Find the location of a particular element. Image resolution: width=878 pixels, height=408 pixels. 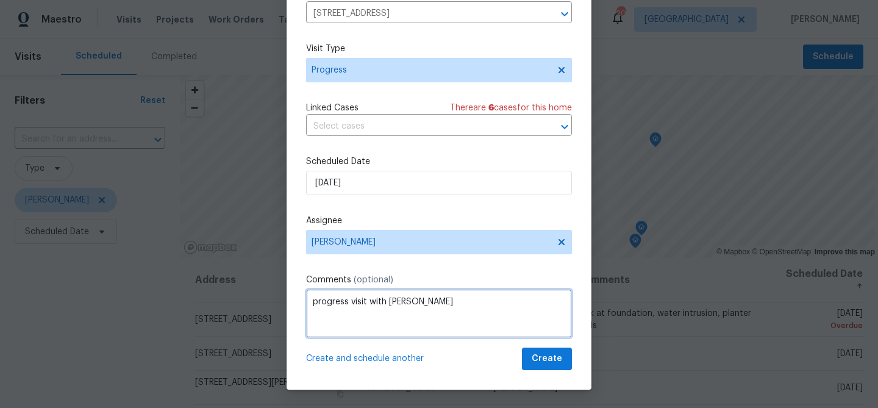

input: Enter in an address is located at coordinates (422, 13).